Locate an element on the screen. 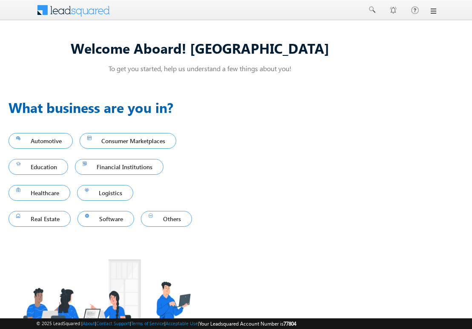 The image size is (472, 329). h3: What business are you in? is located at coordinates (106, 107).